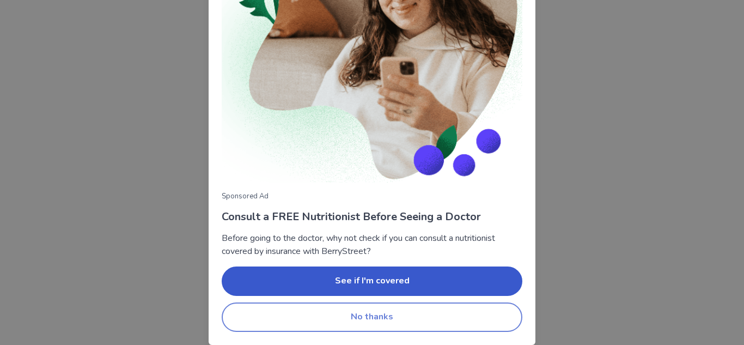 The image size is (744, 345). What do you see at coordinates (372, 317) in the screenshot?
I see `button: No thanks` at bounding box center [372, 317].